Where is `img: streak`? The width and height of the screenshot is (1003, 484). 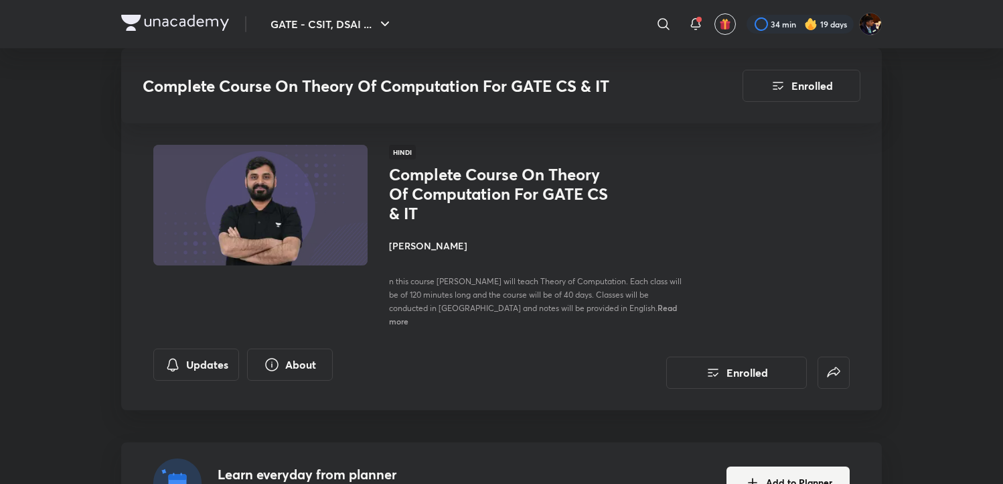
img: streak is located at coordinates (811, 24).